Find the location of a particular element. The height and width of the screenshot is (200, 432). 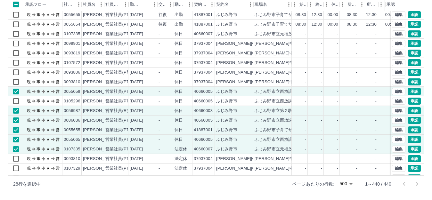

div: 00:00 is located at coordinates (333, 24).